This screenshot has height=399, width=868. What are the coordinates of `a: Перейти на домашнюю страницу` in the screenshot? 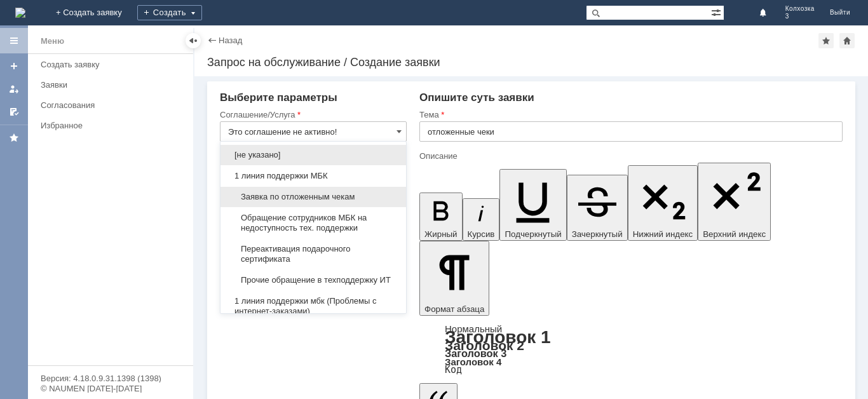 It's located at (20, 13).